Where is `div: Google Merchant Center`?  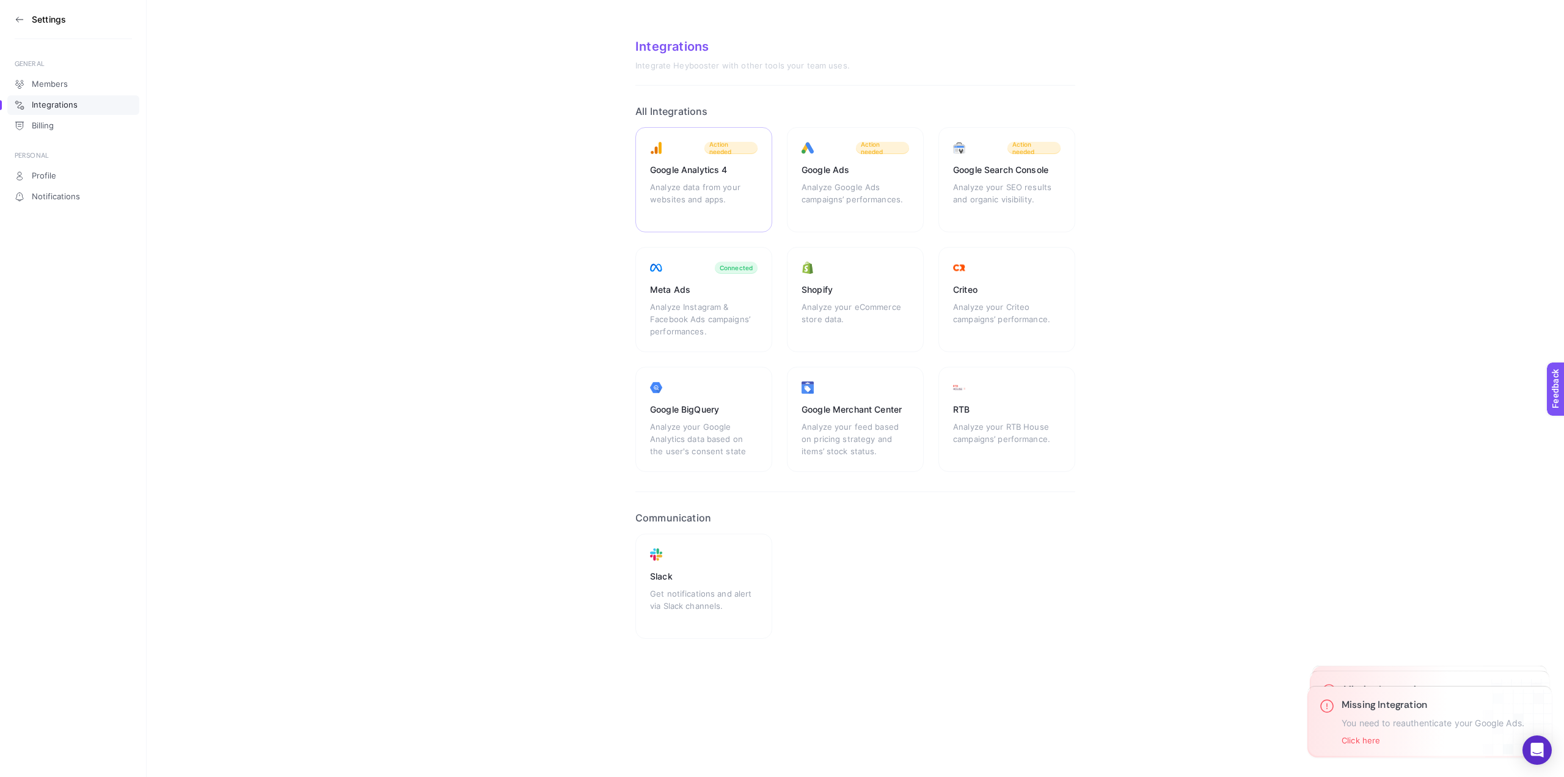
div: Google Merchant Center is located at coordinates (855, 409).